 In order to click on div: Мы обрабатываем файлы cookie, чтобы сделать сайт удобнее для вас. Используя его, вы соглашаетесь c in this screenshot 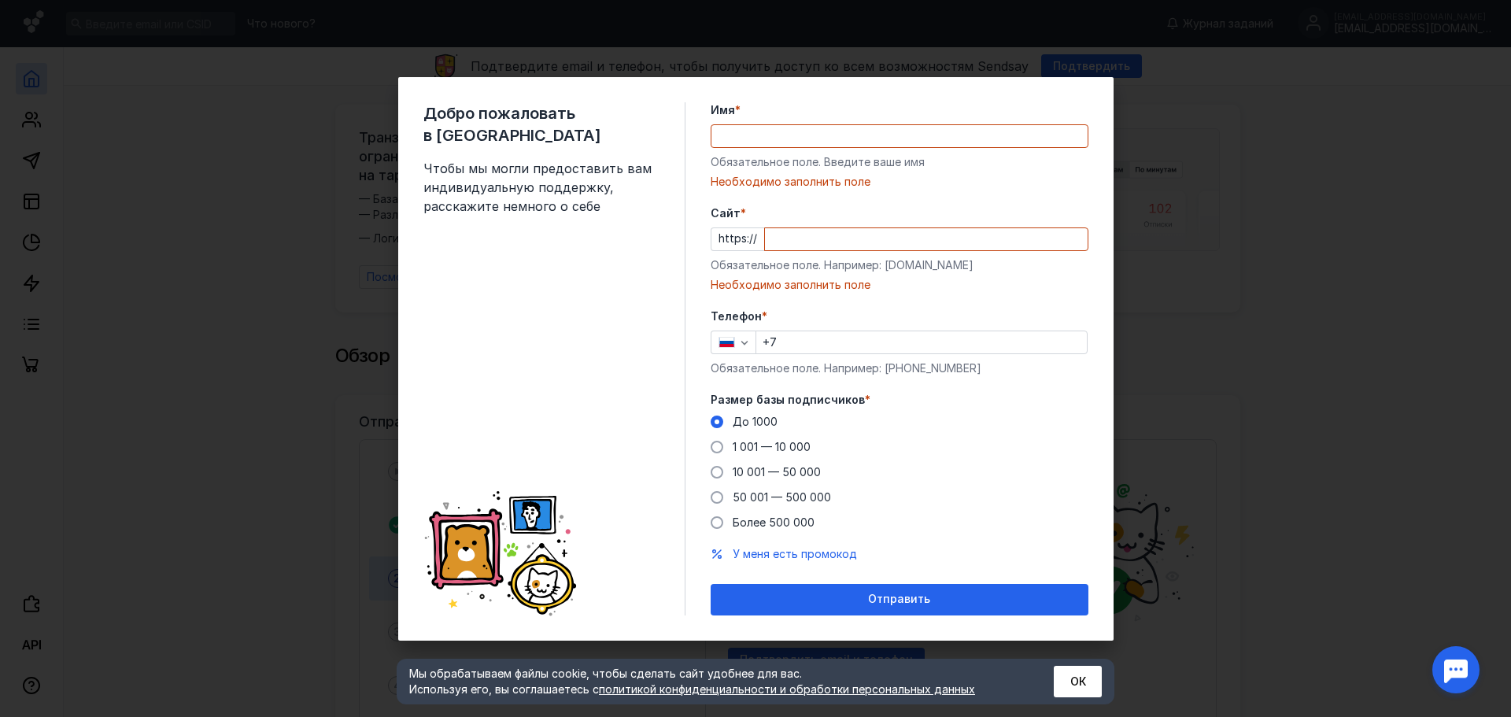, I will do `click(712, 682)`.